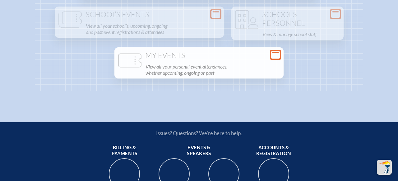 This screenshot has width=398, height=181. What do you see at coordinates (124, 150) in the screenshot?
I see `span: Billing & payments` at bounding box center [124, 150].